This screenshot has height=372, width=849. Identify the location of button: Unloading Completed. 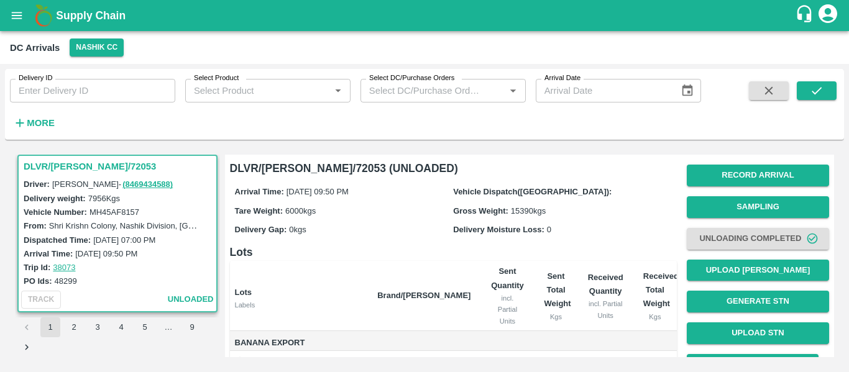
(758, 239).